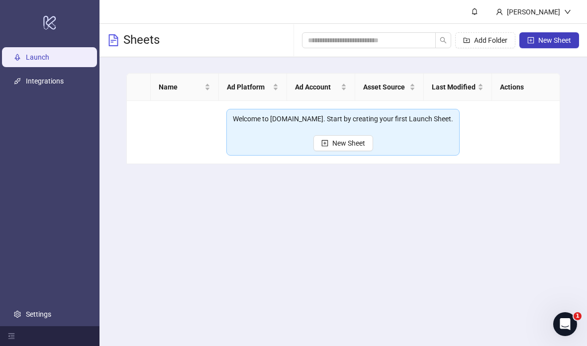  What do you see at coordinates (181, 87) in the screenshot?
I see `span: Name` at bounding box center [181, 87].